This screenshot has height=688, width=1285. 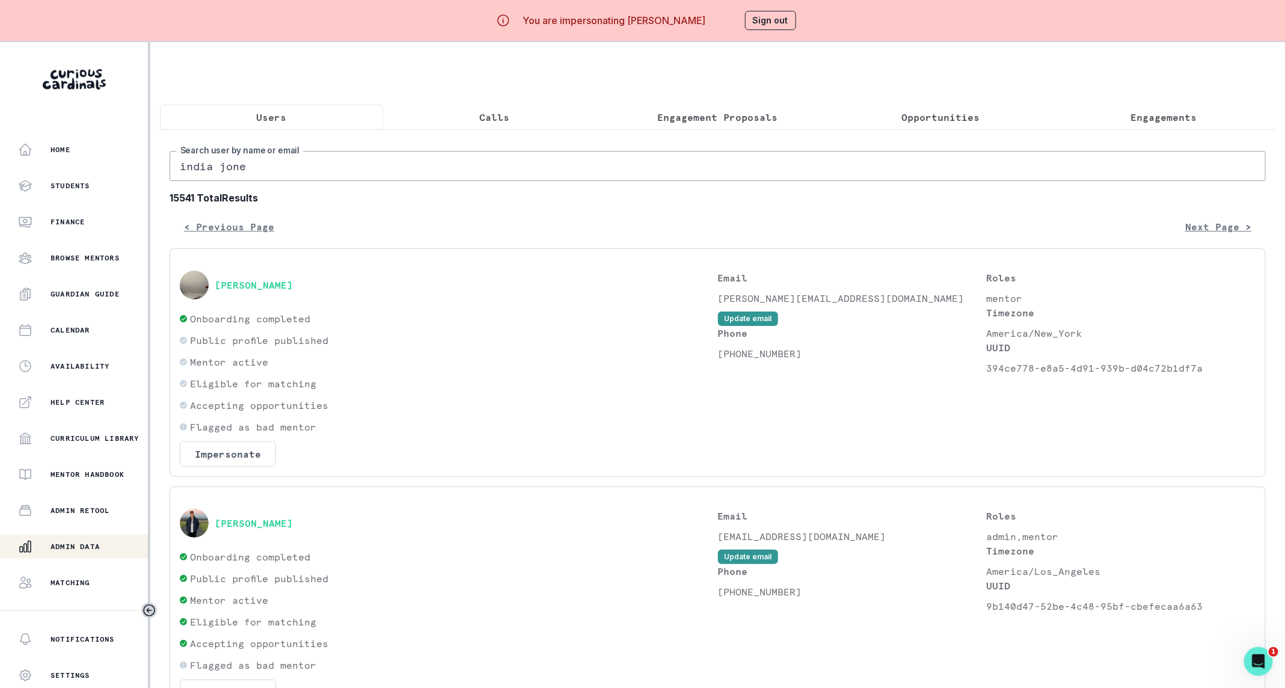 I want to click on p: Calendar, so click(x=70, y=330).